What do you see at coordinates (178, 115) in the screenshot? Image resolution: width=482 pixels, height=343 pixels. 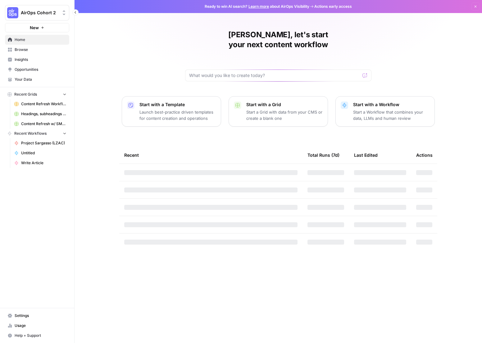 I see `p: Launch best-practice driven templates for content creation and operations` at bounding box center [178, 115].